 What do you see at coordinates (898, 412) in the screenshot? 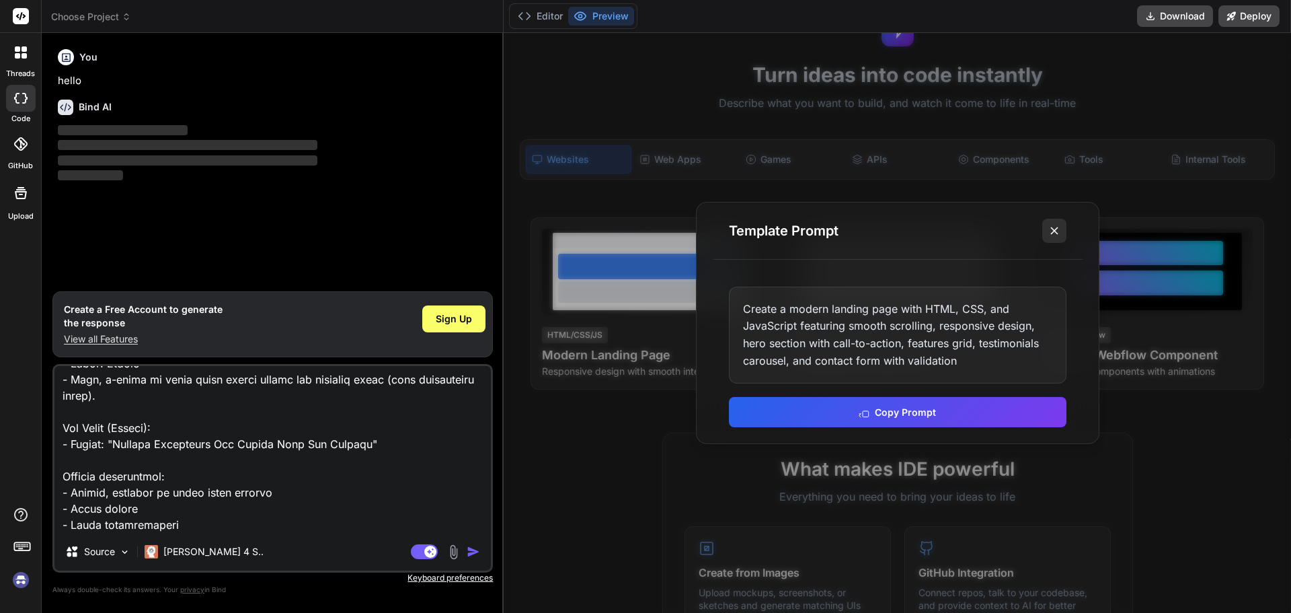
I see `button: Copy Prompt` at bounding box center [898, 412].